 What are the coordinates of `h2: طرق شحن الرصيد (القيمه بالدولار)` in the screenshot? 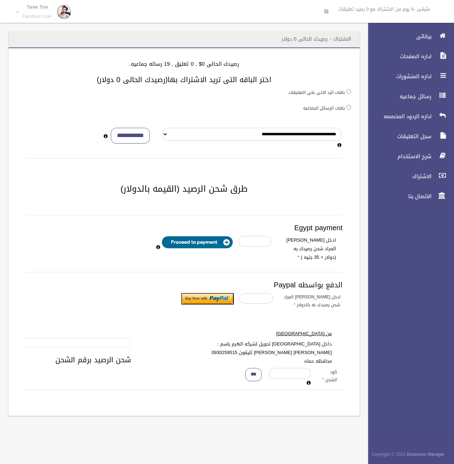 It's located at (184, 189).